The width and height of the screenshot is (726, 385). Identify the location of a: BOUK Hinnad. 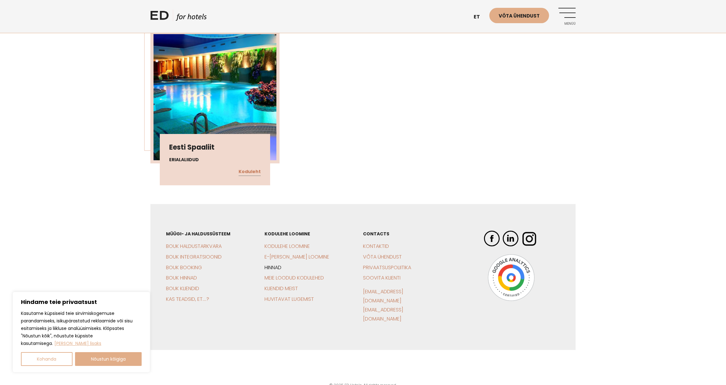
(181, 277).